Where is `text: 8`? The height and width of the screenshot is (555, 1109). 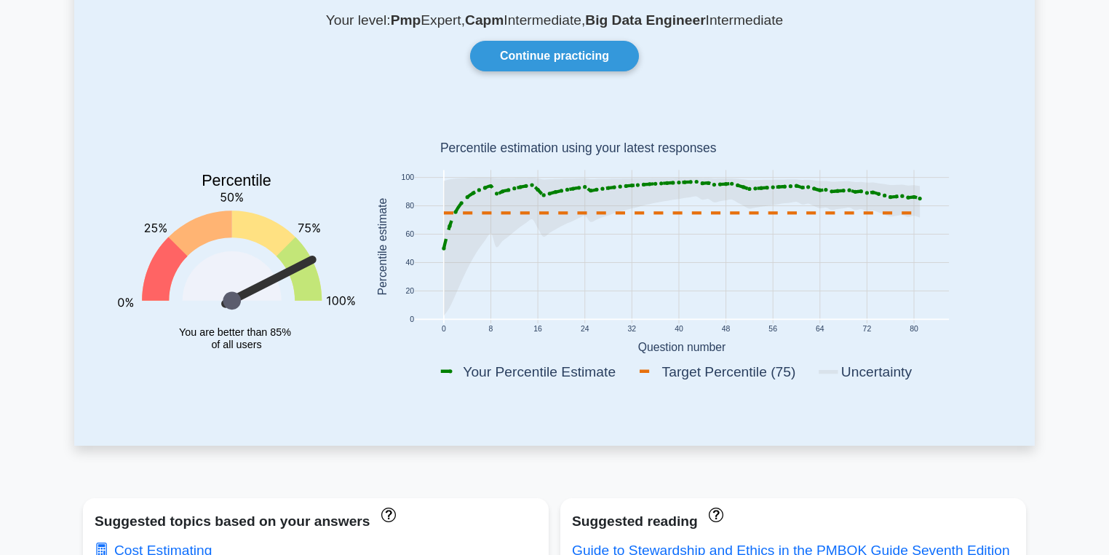 text: 8 is located at coordinates (491, 329).